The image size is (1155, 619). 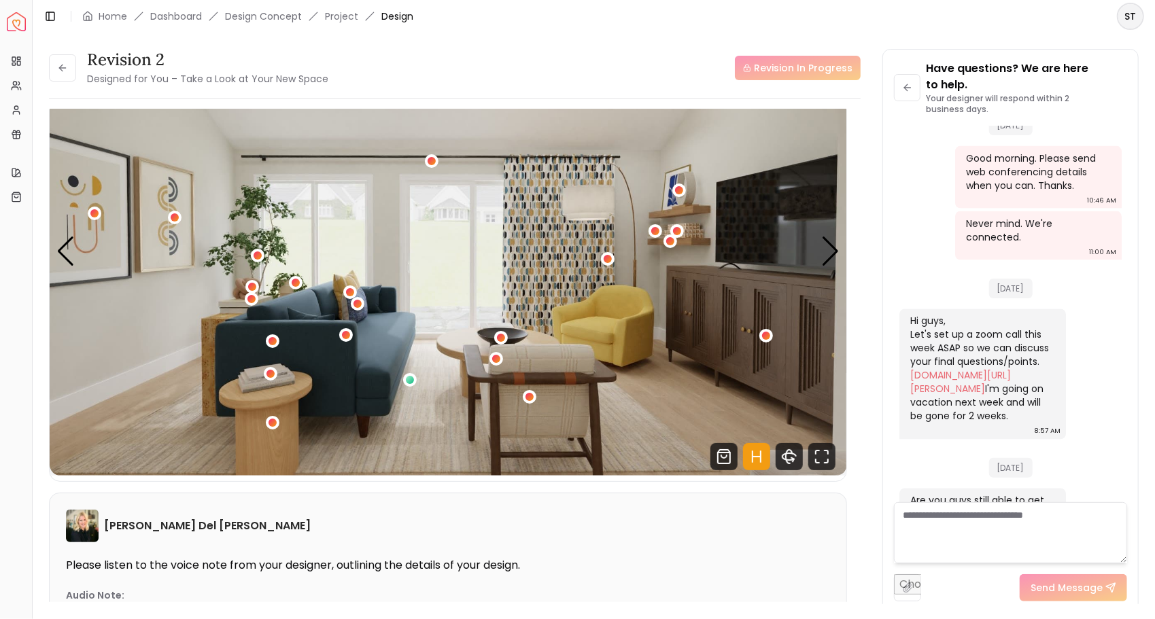 I want to click on div: 11:00 AM, so click(x=1103, y=252).